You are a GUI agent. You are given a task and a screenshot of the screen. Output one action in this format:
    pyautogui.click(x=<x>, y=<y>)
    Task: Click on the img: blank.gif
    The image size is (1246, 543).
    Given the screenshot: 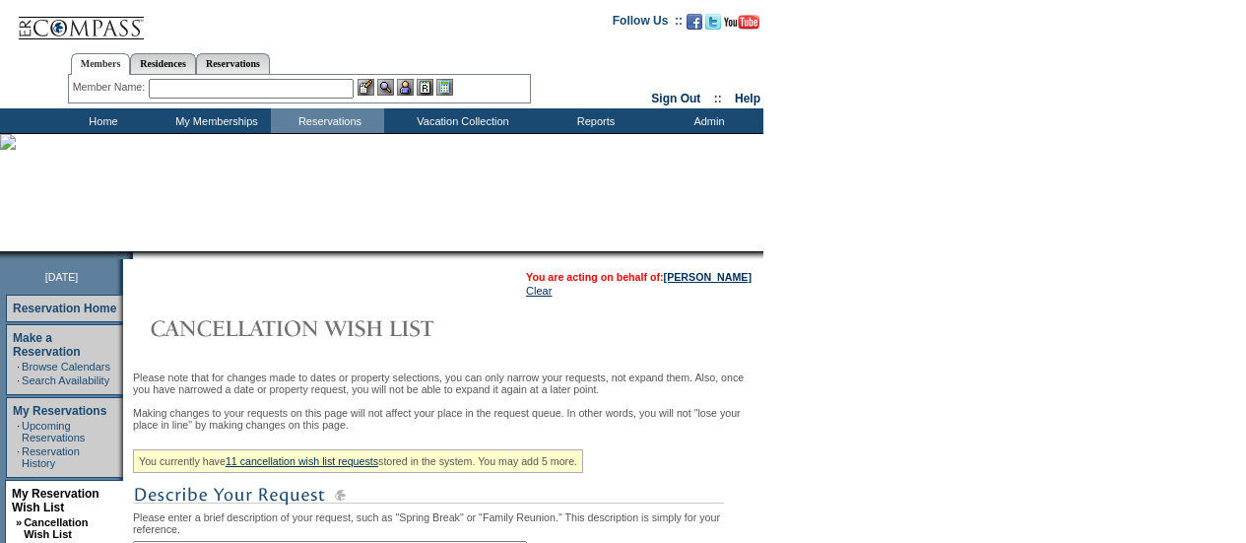 What is the action you would take?
    pyautogui.click(x=134, y=255)
    